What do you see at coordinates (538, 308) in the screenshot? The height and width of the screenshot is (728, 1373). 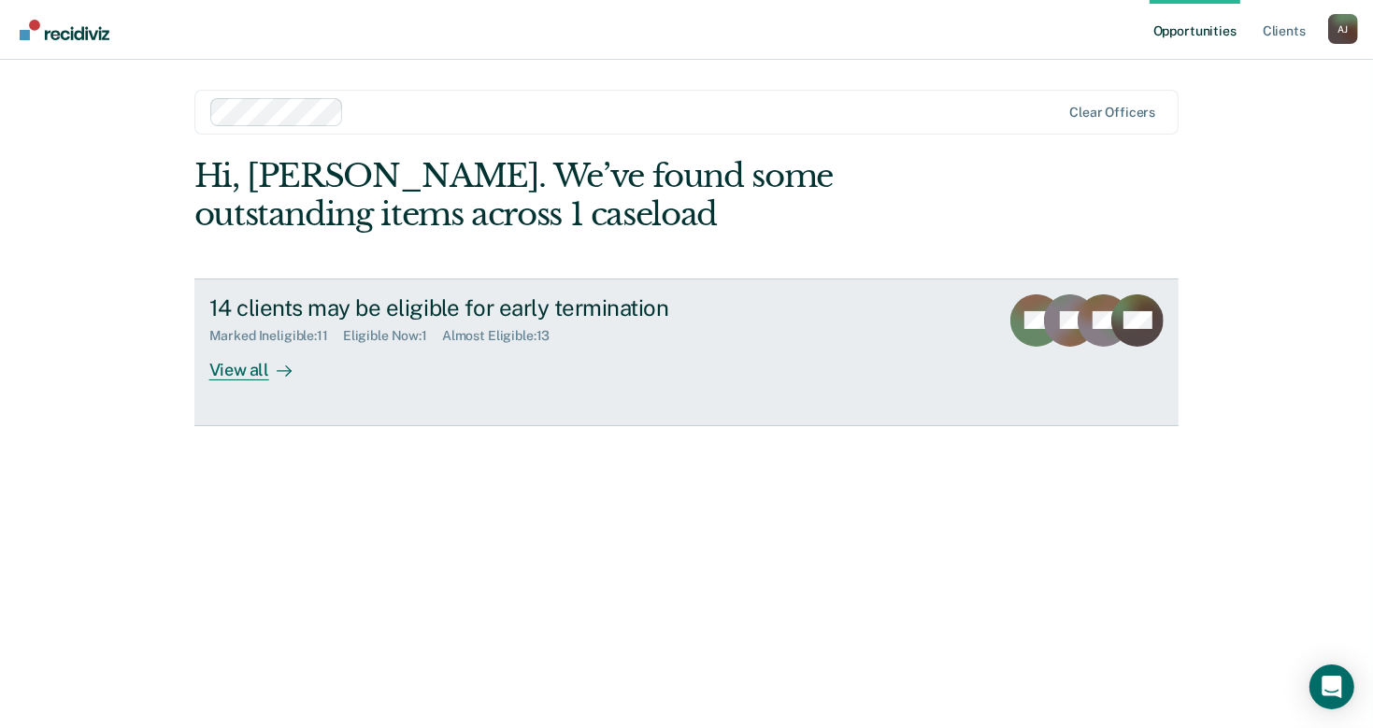 I see `div: 14 clients may be eligible for early termination` at bounding box center [538, 308].